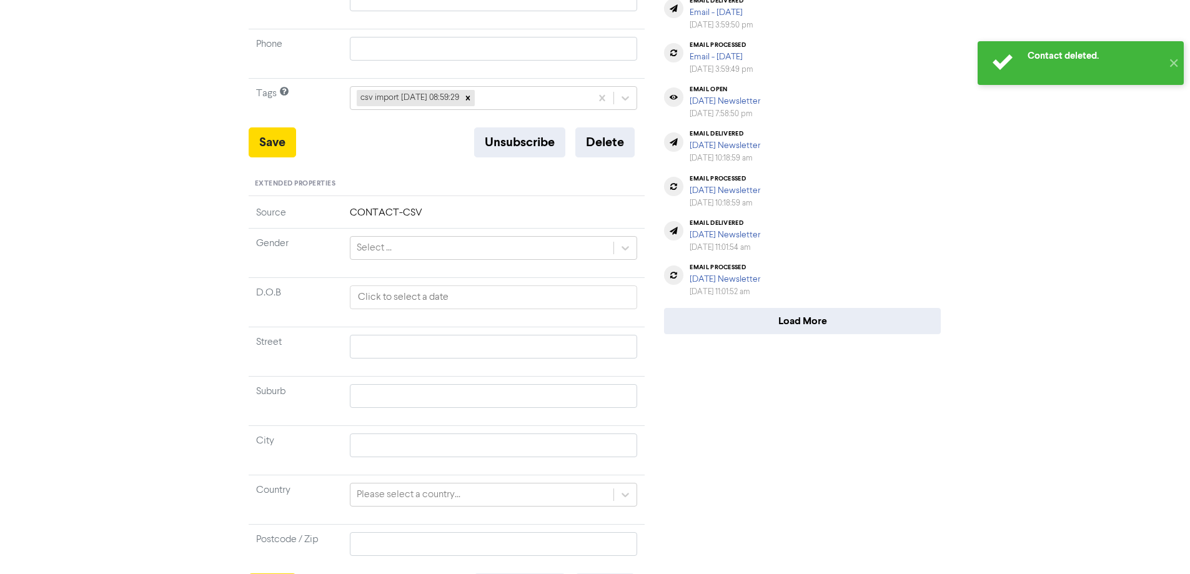 This screenshot has width=1190, height=574. What do you see at coordinates (296, 400) in the screenshot?
I see `td: Suburb` at bounding box center [296, 400].